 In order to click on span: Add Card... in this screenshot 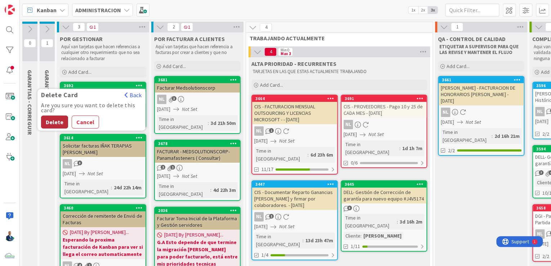, I will do `click(271, 85)`.